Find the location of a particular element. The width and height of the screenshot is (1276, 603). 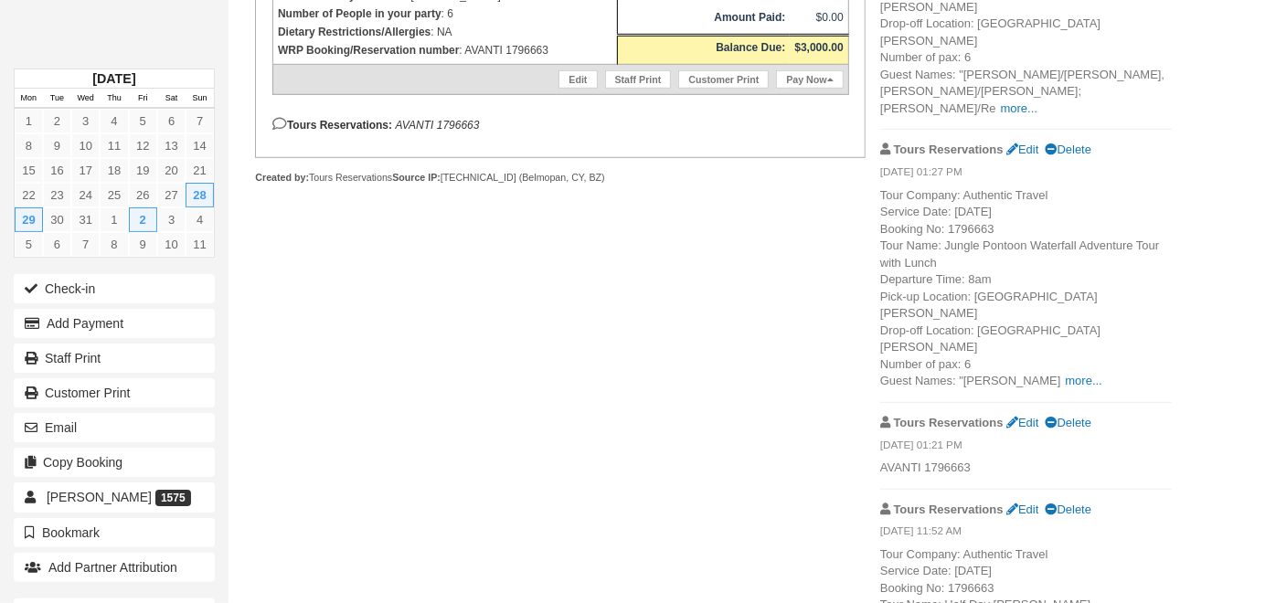

th: Balance Due: is located at coordinates (703, 50).